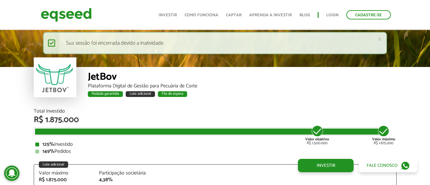 This screenshot has width=430, height=185. I want to click on strong: 149%, so click(48, 151).